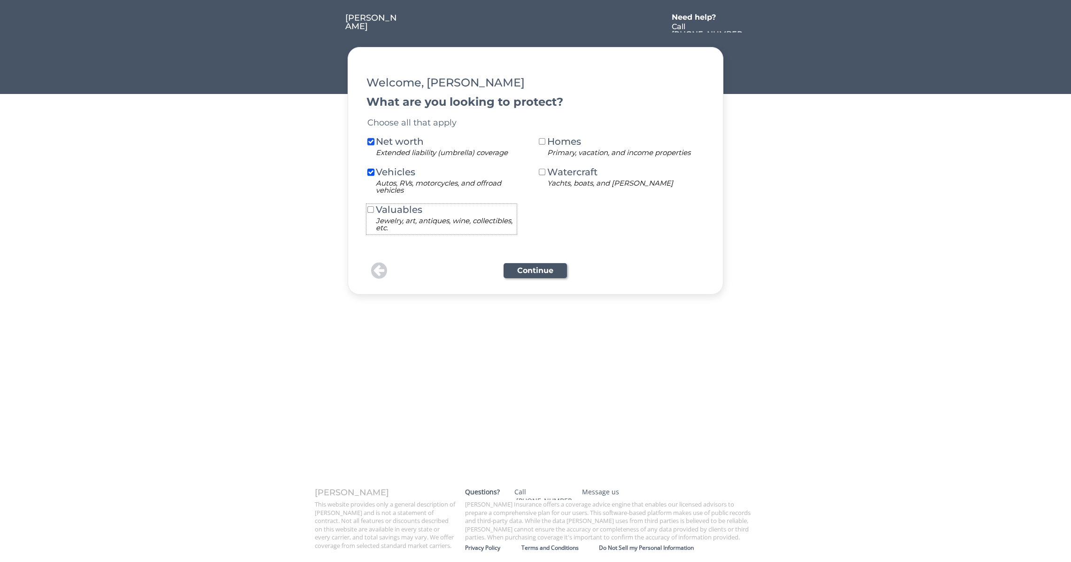 This screenshot has width=1071, height=562. I want to click on div: Message us, so click(611, 492).